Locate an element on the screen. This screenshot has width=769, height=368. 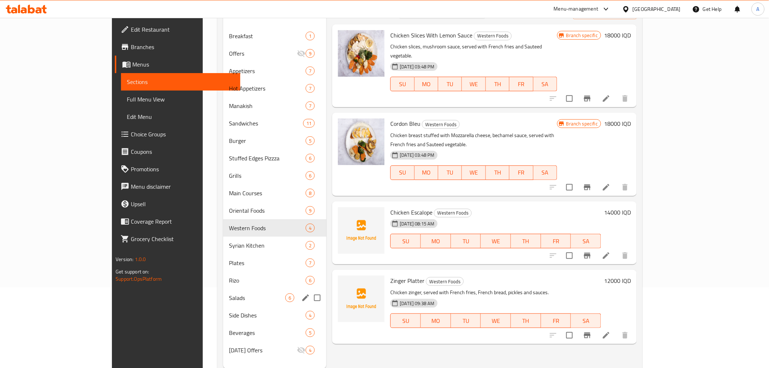
span: Full Menu View is located at coordinates (181, 99).